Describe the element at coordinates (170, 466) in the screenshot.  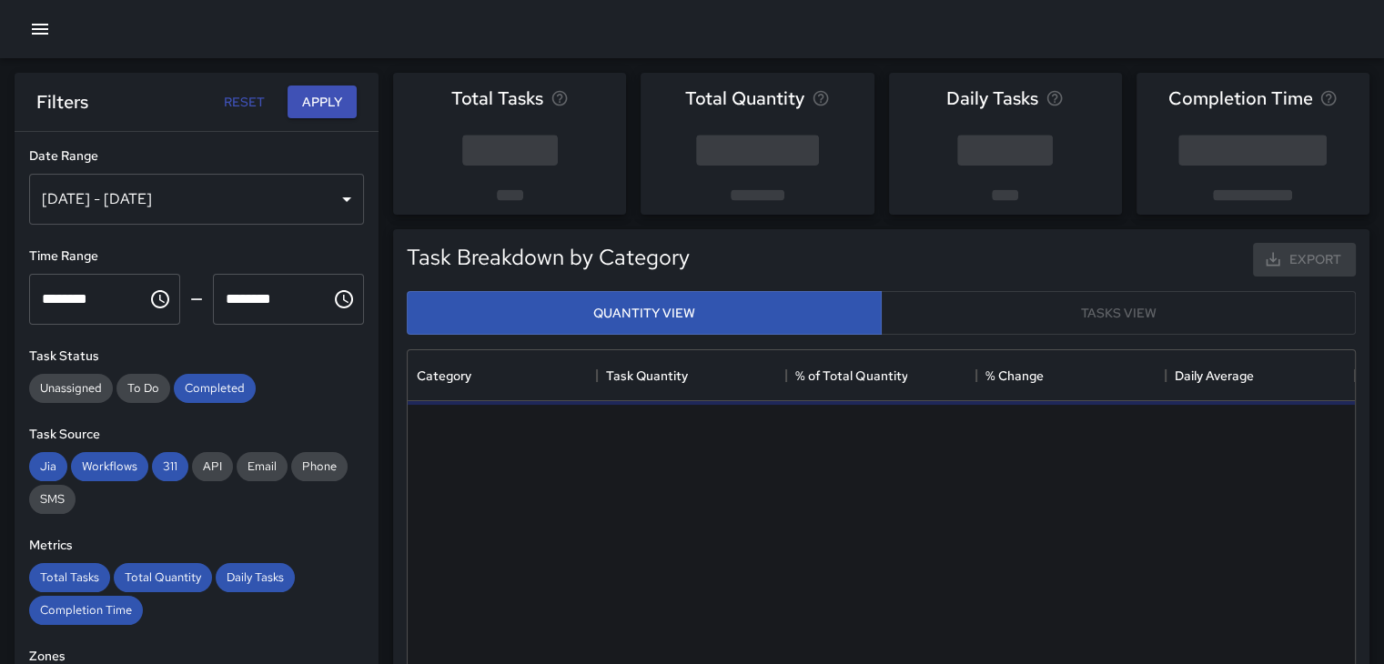
I see `span: 311` at that location.